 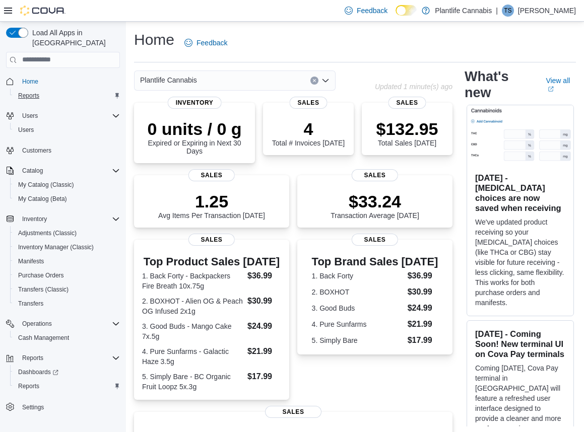 I want to click on button: My Catalog (Beta), so click(x=67, y=199).